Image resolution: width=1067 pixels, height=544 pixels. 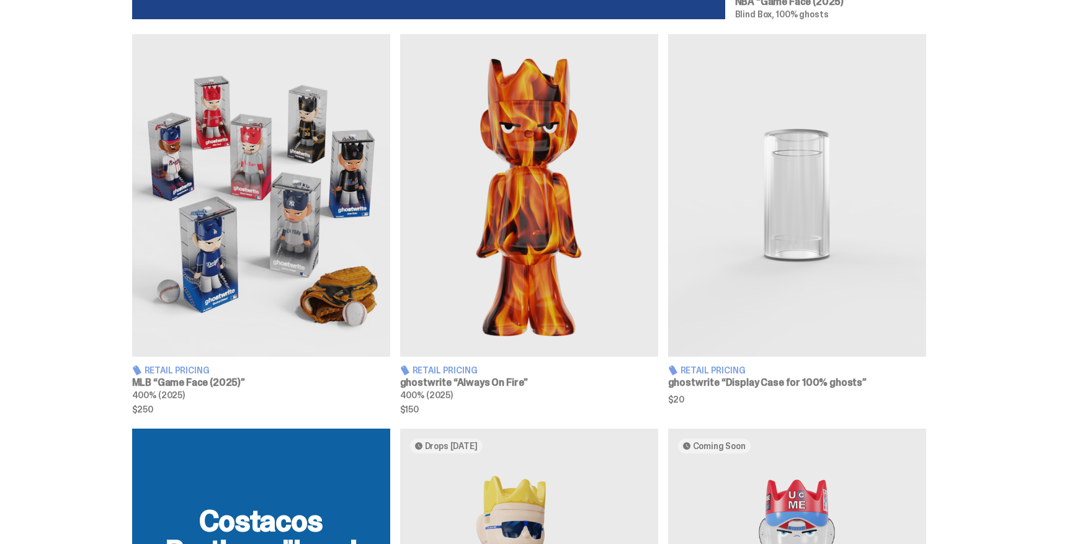 What do you see at coordinates (797, 383) in the screenshot?
I see `h3: ghostwrite “Display Case for 100% ghosts”` at bounding box center [797, 383].